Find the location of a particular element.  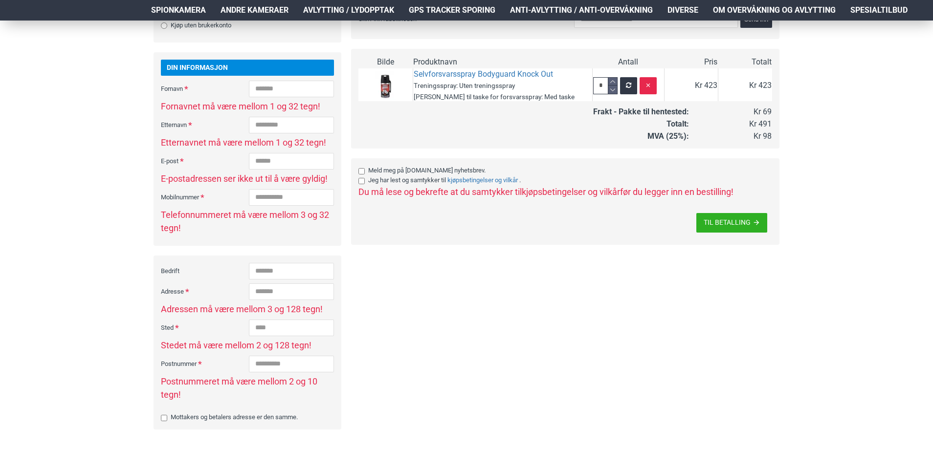

span: Etternavnet må være mellom 1 og 32 tegn! is located at coordinates (247, 142).